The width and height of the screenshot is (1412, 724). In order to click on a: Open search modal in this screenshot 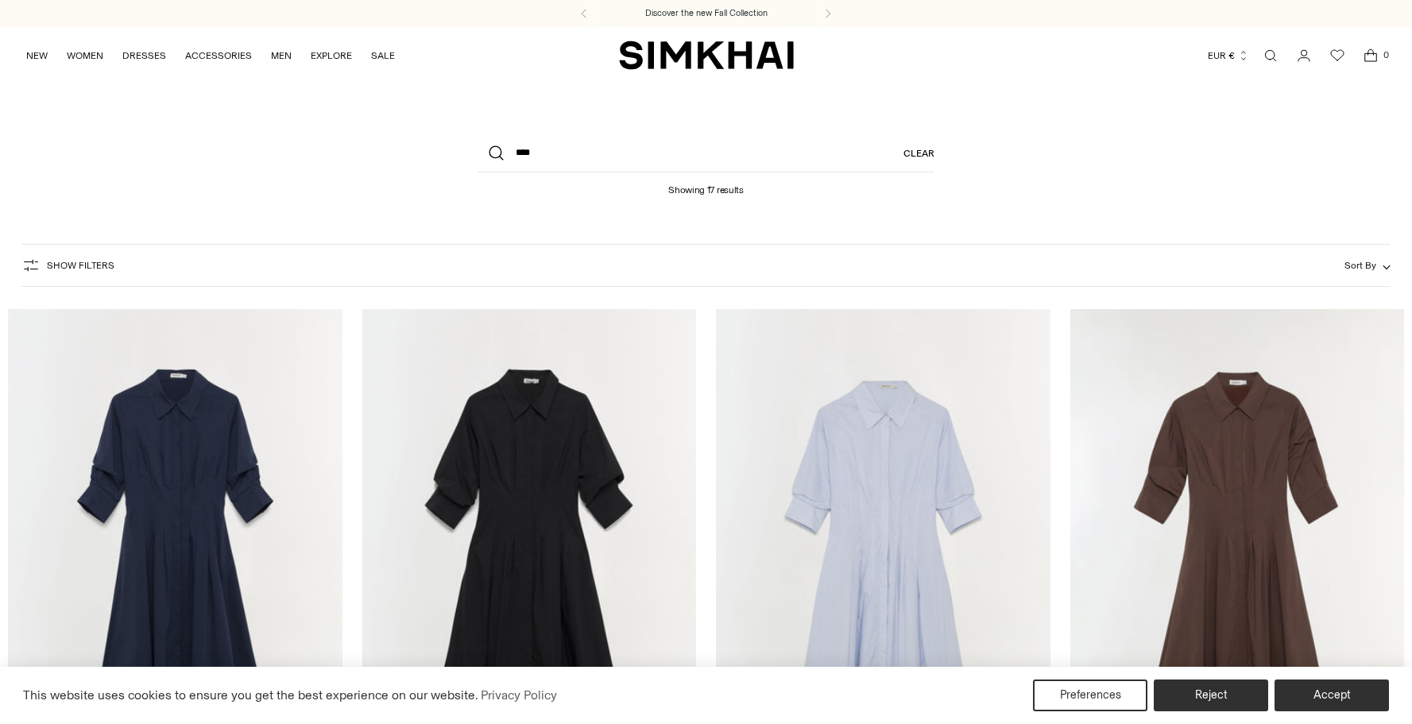, I will do `click(1271, 56)`.